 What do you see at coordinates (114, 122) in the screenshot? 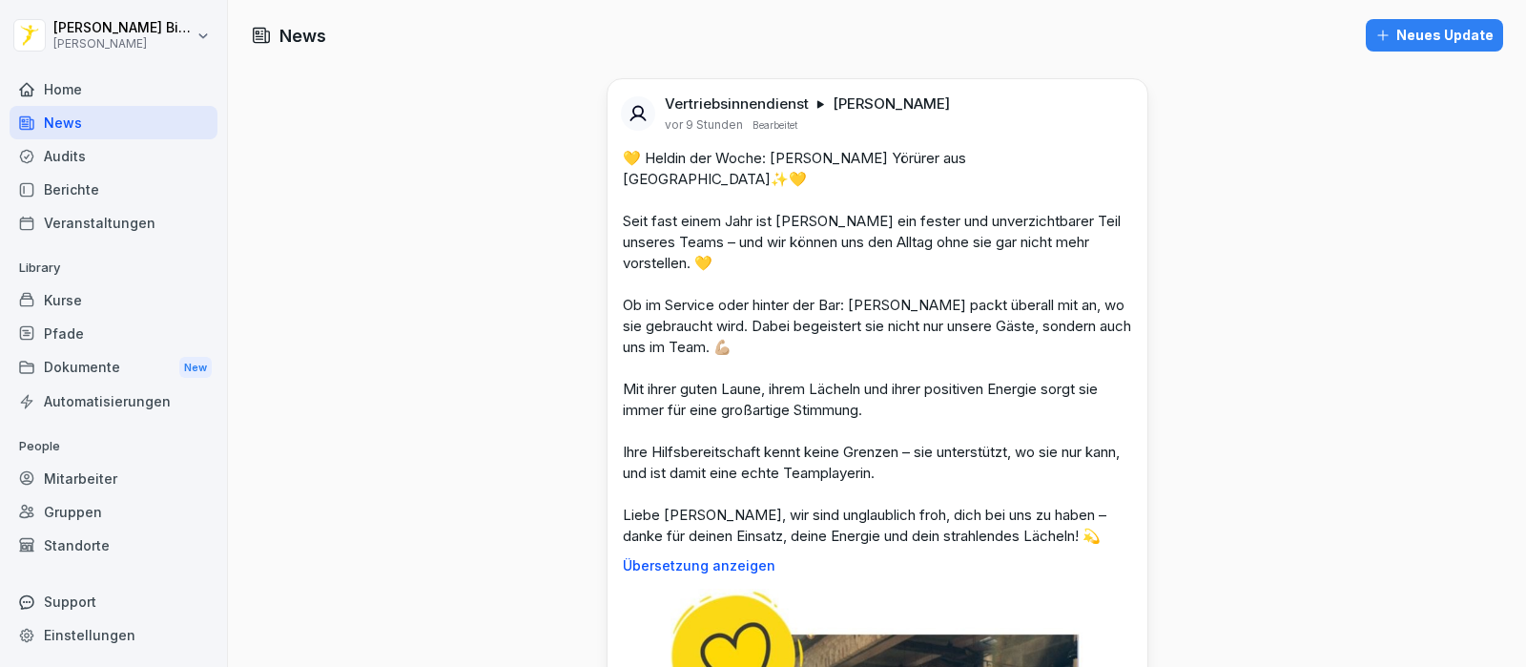
I see `a: News` at bounding box center [114, 122].